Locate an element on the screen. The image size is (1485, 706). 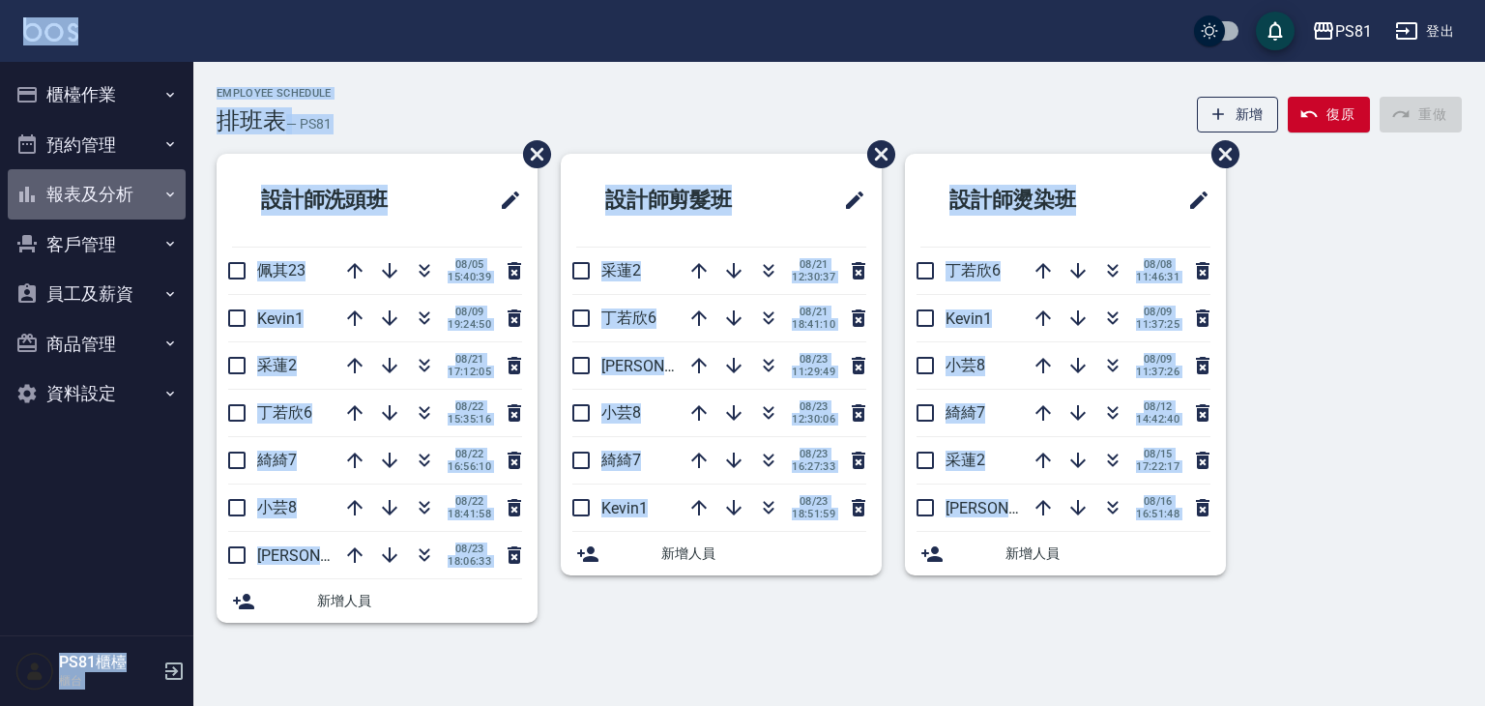
h6: — PS81 is located at coordinates (308, 124).